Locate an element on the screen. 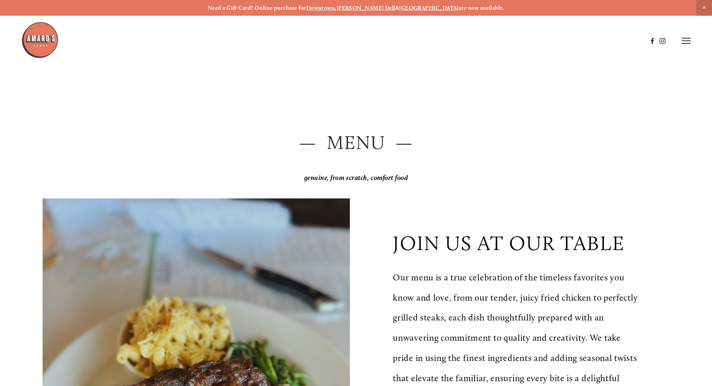 This screenshot has height=386, width=712. strong: Downtown is located at coordinates (321, 8).